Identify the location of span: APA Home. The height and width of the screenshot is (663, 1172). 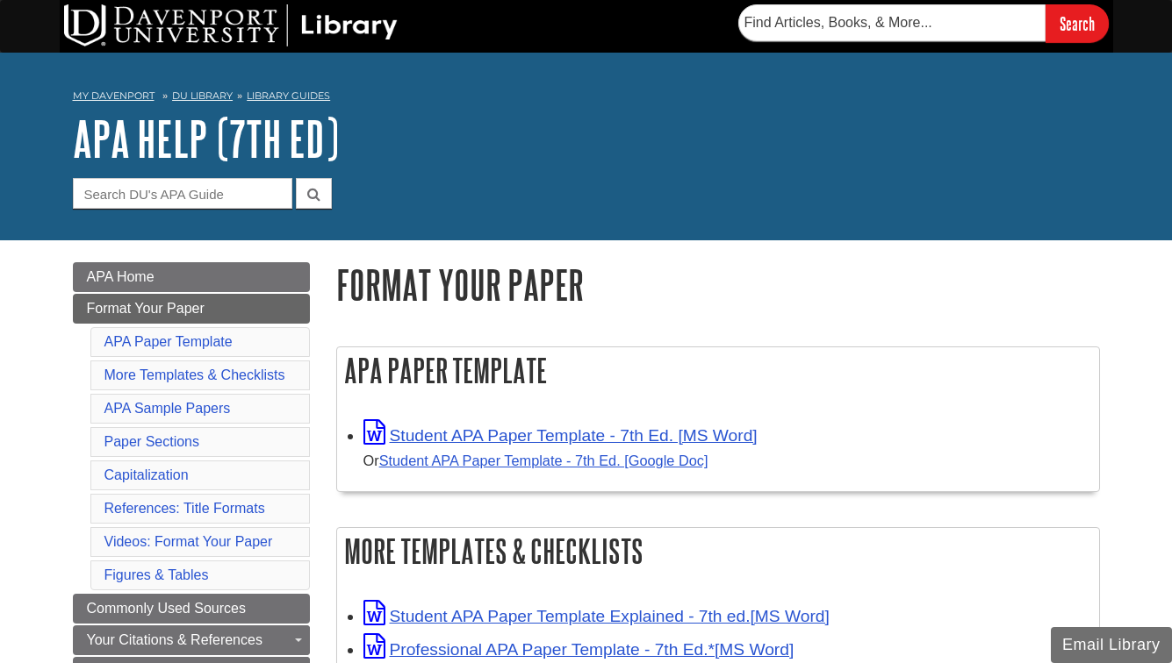
(120, 276).